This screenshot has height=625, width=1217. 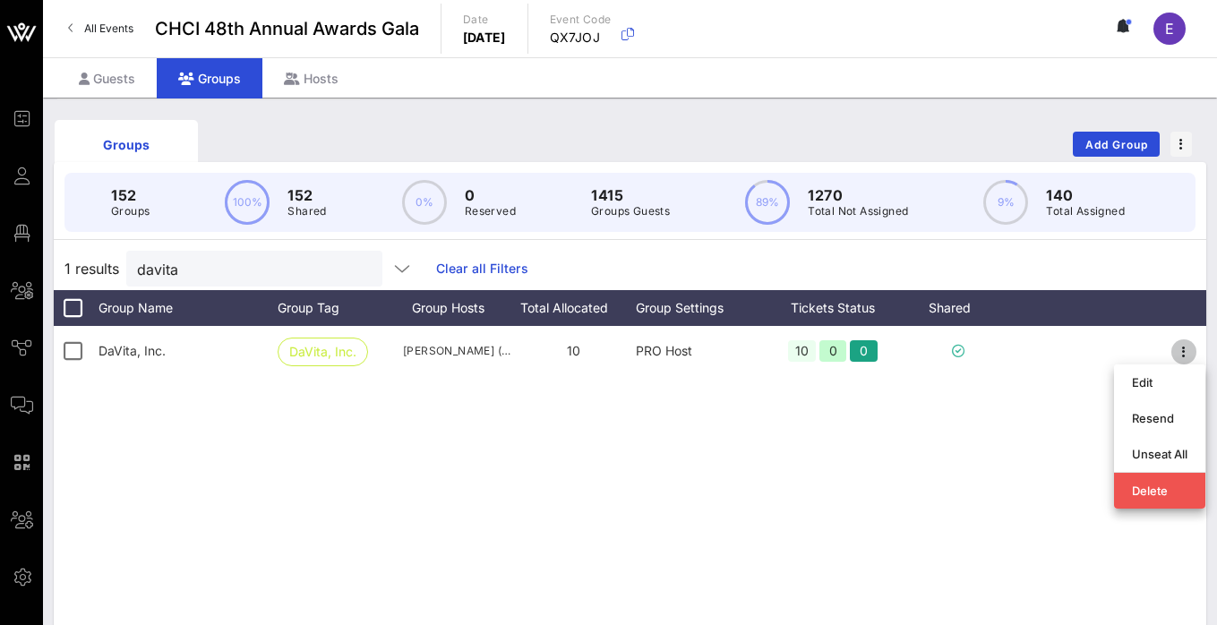 What do you see at coordinates (107, 78) in the screenshot?
I see `div: Guests` at bounding box center [107, 78].